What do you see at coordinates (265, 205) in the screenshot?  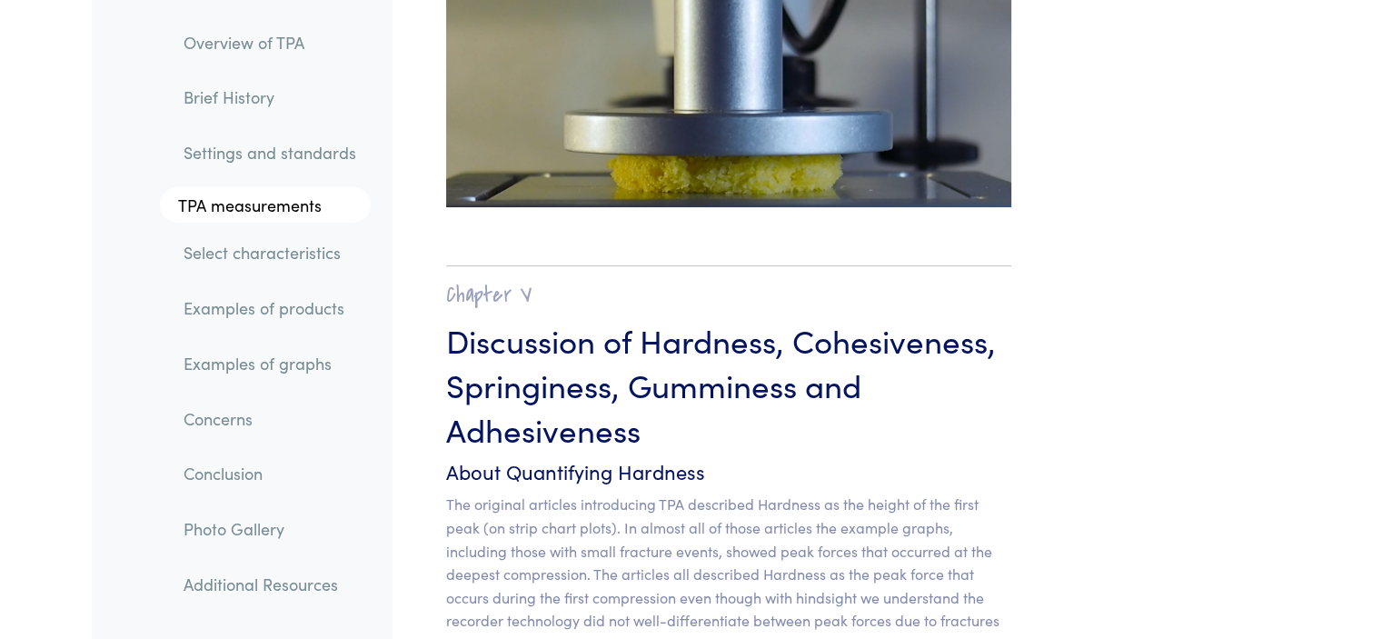 I see `a: TPA measurements` at bounding box center [265, 205].